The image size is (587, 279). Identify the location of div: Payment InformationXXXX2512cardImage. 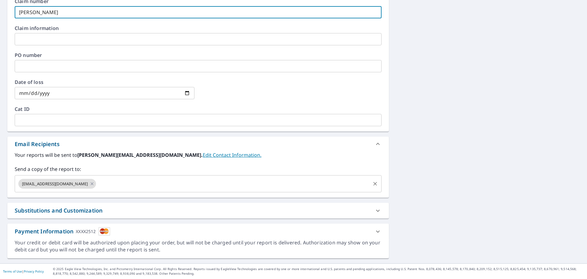
(198, 231).